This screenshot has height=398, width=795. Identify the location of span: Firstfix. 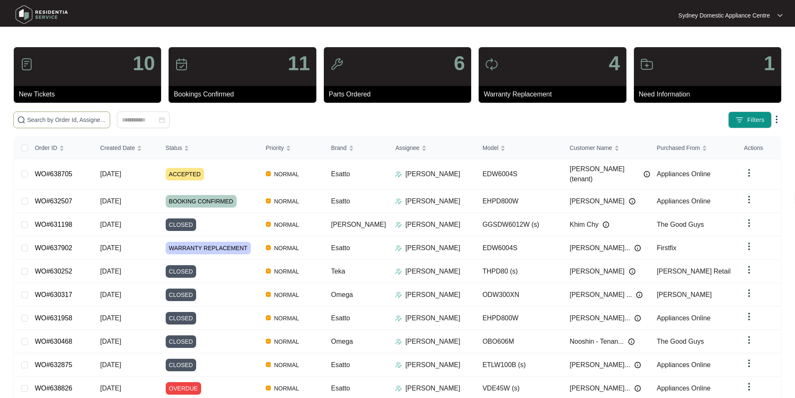
(666, 247).